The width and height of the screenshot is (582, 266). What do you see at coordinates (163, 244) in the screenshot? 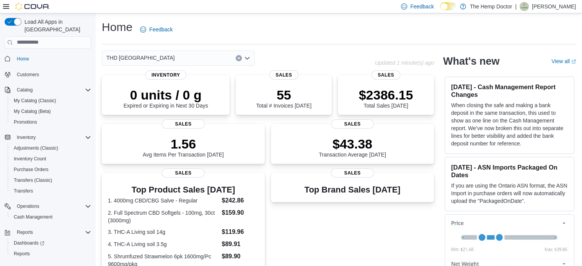
I see `dt: 4. THC-A Living soil 3.5g` at bounding box center [163, 244].